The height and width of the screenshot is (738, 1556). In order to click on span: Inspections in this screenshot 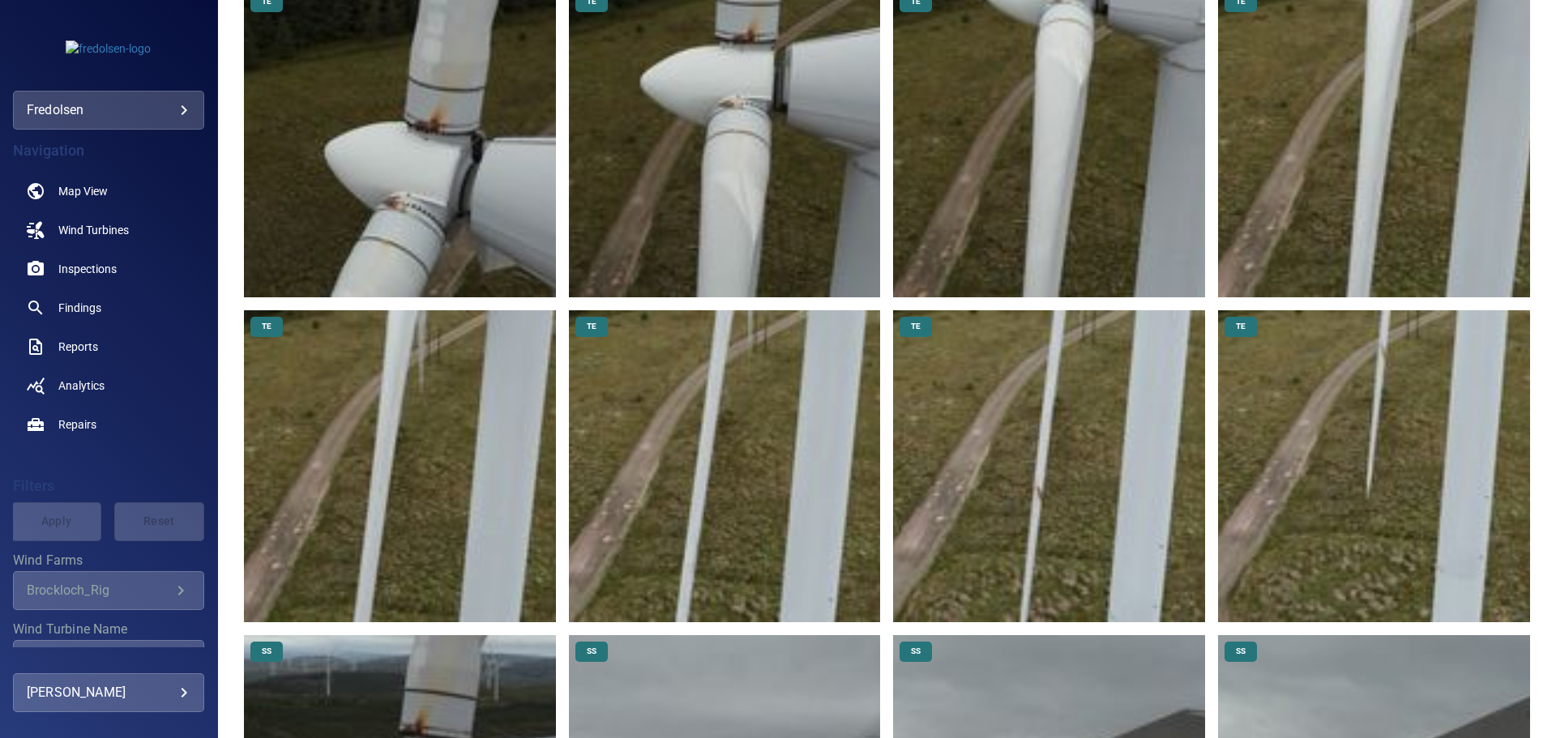, I will do `click(88, 269)`.